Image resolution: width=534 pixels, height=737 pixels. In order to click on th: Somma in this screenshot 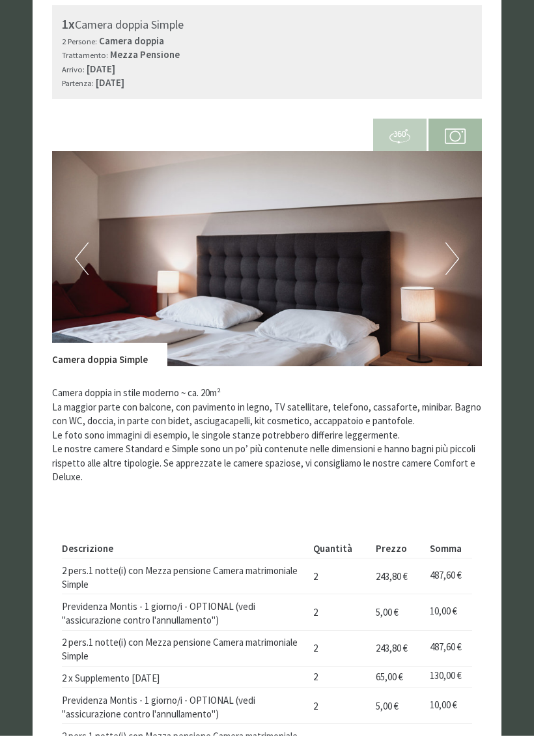, I will do `click(448, 549)`.